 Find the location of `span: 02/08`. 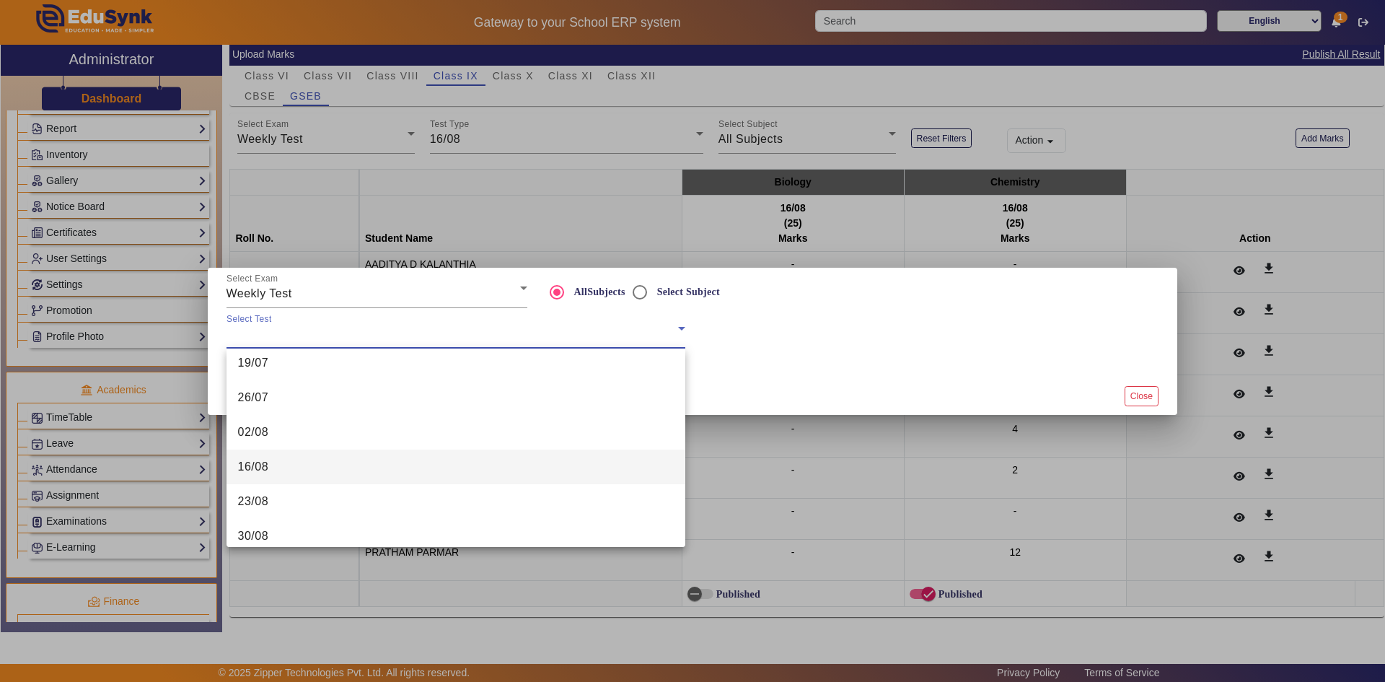

span: 02/08 is located at coordinates (253, 432).